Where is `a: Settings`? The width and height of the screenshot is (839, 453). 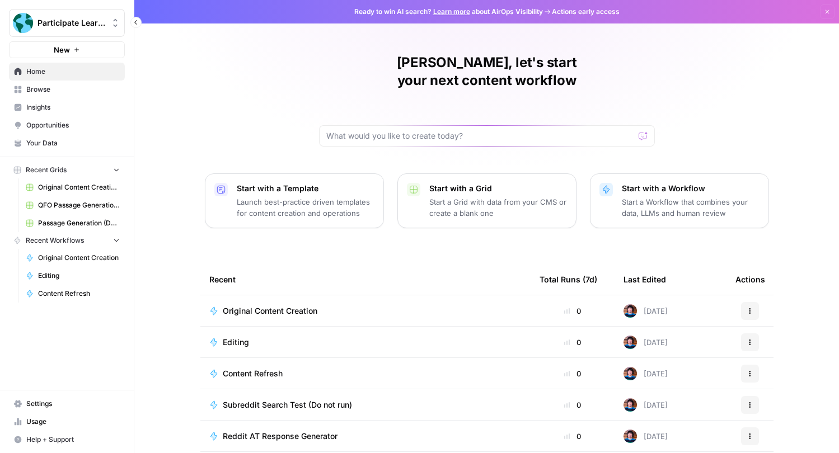
a: Settings is located at coordinates (67, 404).